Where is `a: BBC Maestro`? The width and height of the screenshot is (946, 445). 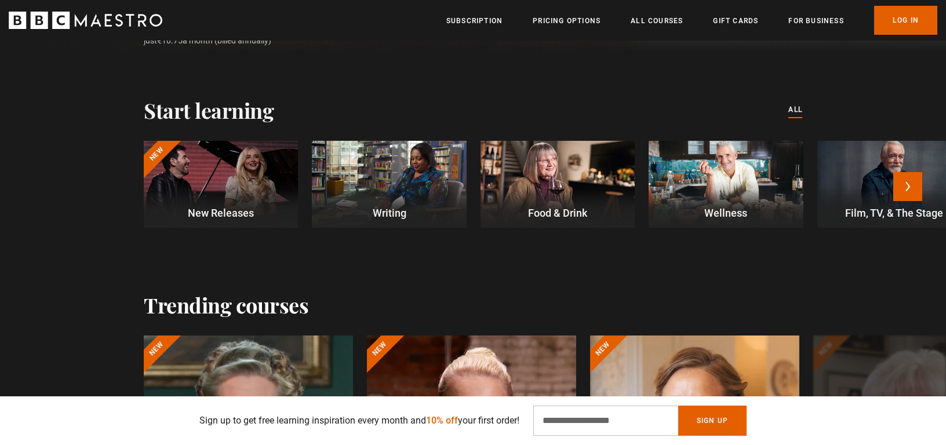
a: BBC Maestro is located at coordinates (85, 20).